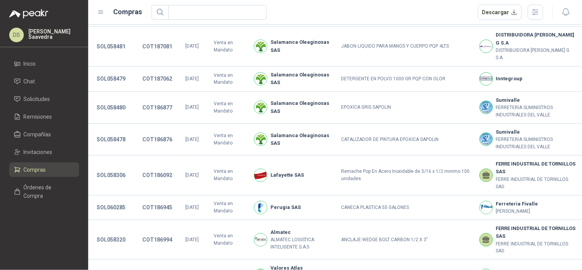 Image resolution: width=582 pixels, height=270 pixels. I want to click on button: COT186092, so click(157, 175).